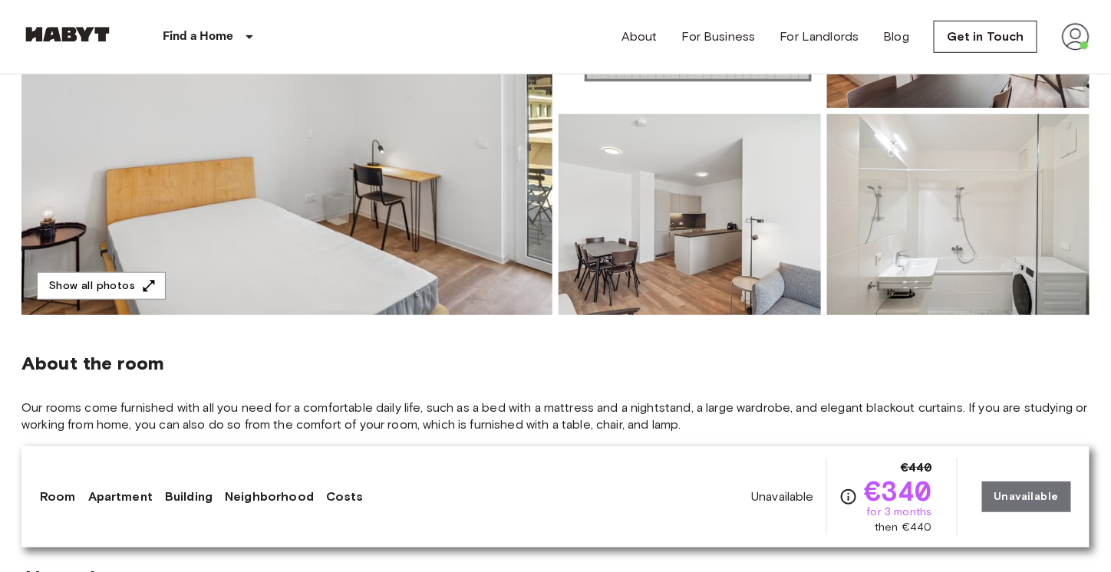 This screenshot has height=572, width=1111. I want to click on span: About the room, so click(555, 364).